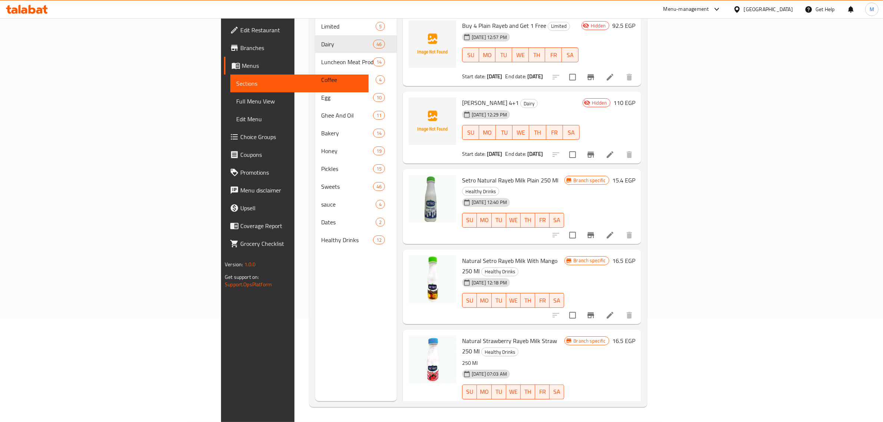  I want to click on a: Full Menu View, so click(299, 101).